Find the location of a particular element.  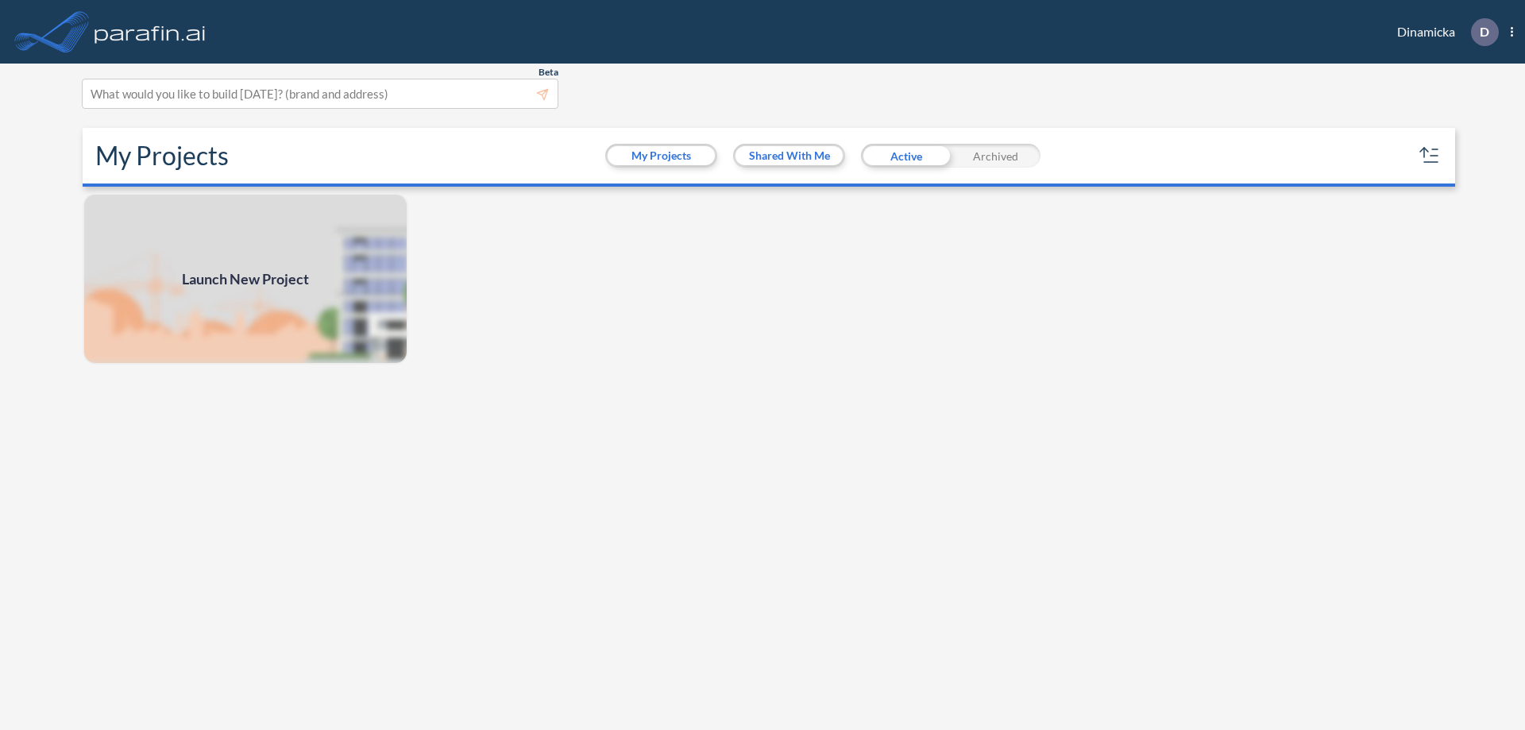

button: Shared With Me is located at coordinates (789, 156).